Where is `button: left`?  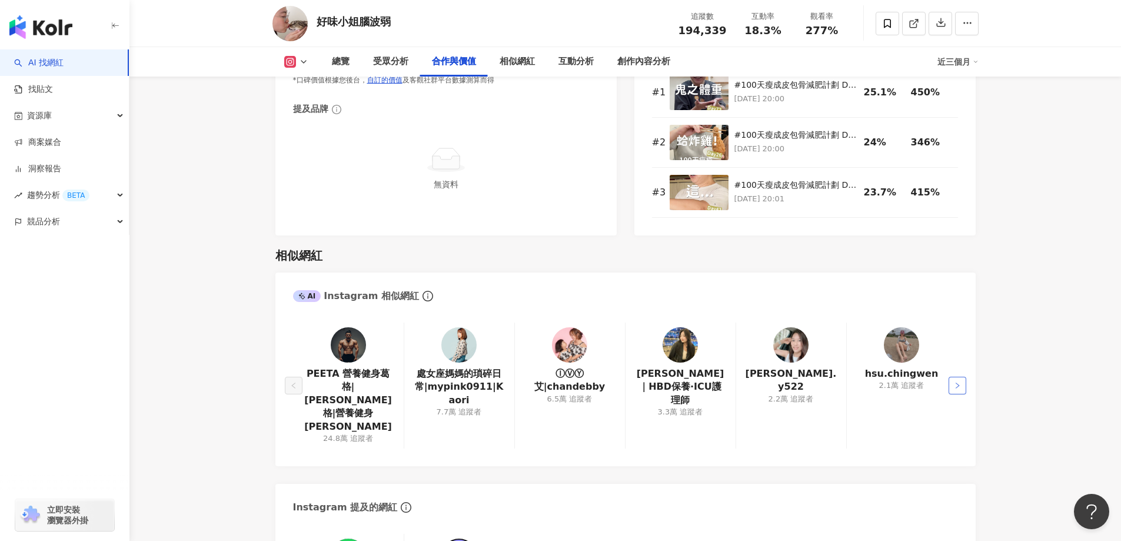
button: left is located at coordinates (294, 385).